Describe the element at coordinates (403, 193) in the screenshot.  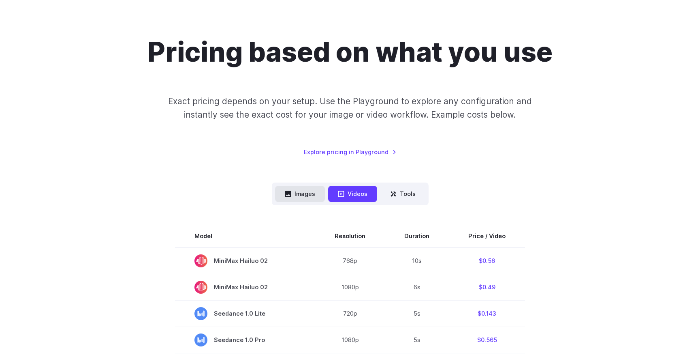
I see `button: Tools` at that location.